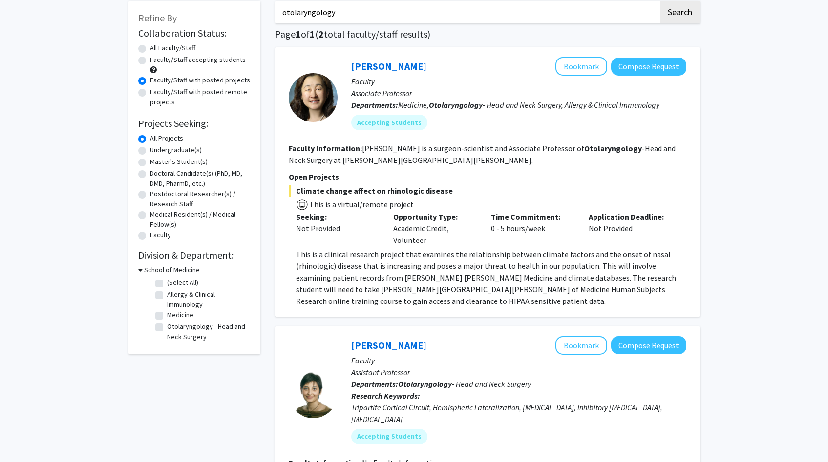 The image size is (828, 462). I want to click on h2: Division & Department:, so click(194, 255).